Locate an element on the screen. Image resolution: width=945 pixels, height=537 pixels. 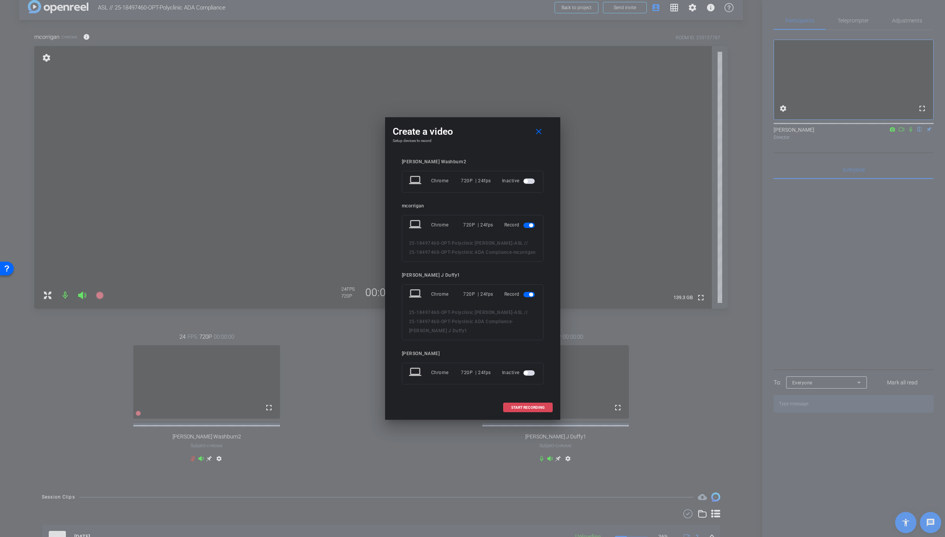
span: mcorrigan is located at coordinates (524, 252).